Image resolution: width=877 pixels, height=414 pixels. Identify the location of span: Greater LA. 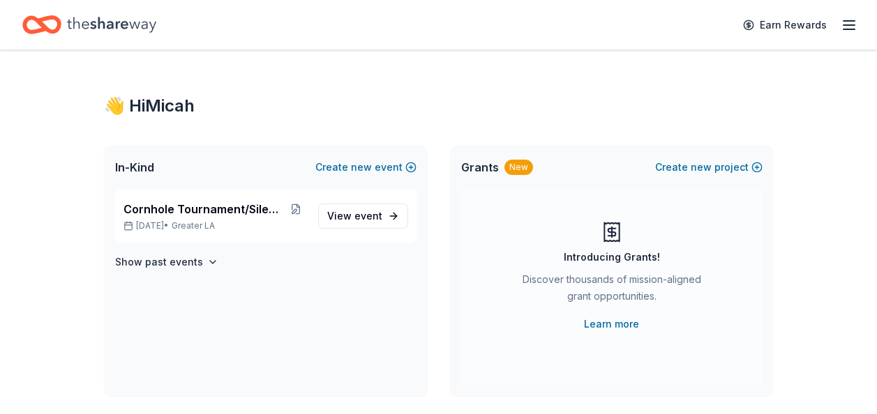
(193, 226).